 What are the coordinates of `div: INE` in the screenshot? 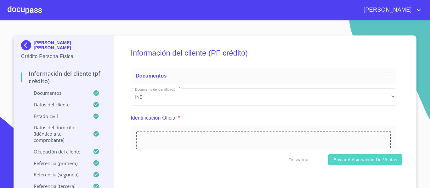 It's located at (263, 97).